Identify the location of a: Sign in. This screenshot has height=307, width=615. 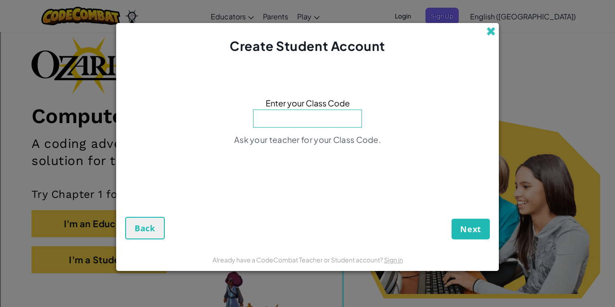
(394, 259).